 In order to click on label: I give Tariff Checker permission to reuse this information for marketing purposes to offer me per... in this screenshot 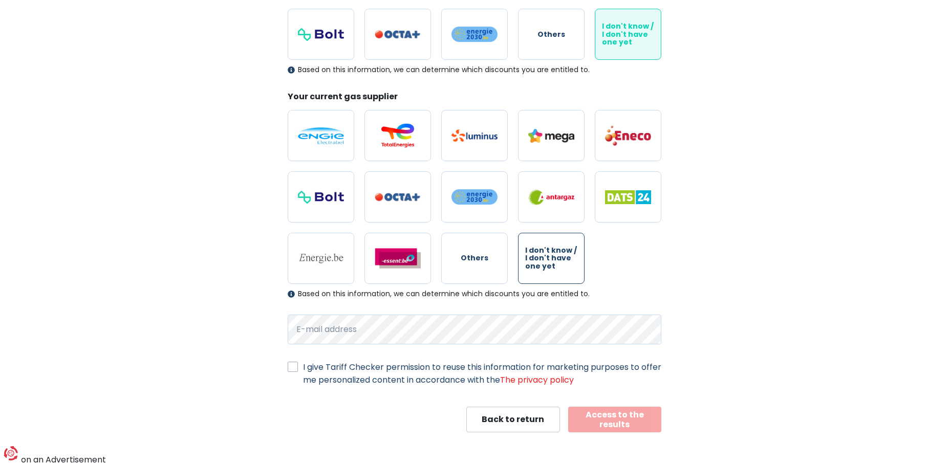, I will do `click(482, 374)`.